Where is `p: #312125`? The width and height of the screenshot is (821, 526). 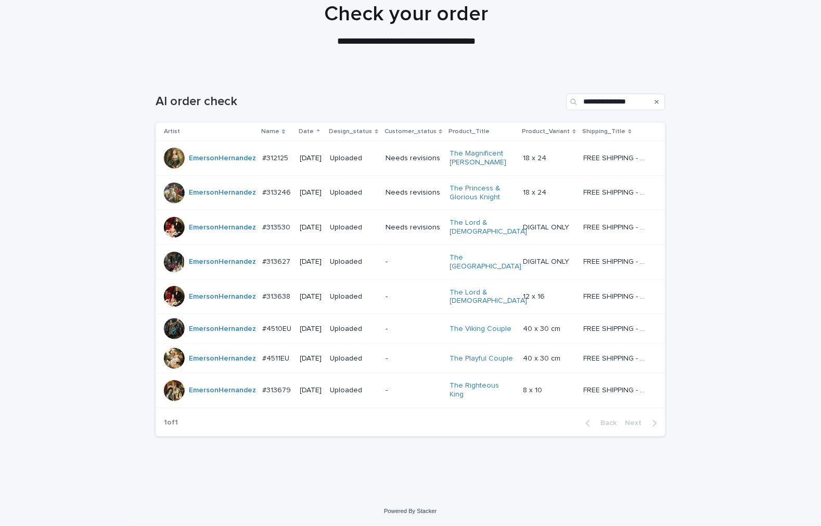
p: #312125 is located at coordinates (276, 157).